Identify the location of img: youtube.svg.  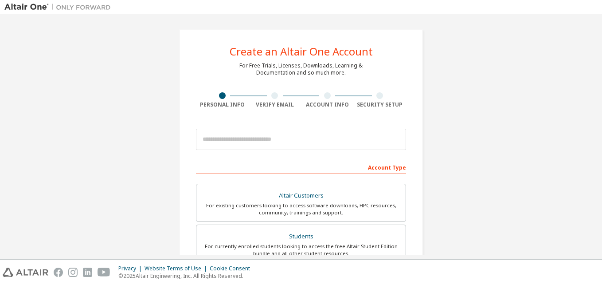
(104, 272).